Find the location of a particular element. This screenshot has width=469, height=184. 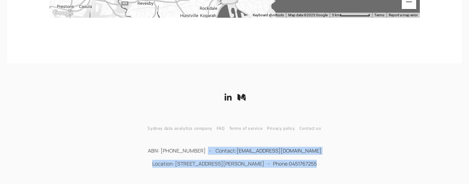

a: Medium is located at coordinates (242, 97).